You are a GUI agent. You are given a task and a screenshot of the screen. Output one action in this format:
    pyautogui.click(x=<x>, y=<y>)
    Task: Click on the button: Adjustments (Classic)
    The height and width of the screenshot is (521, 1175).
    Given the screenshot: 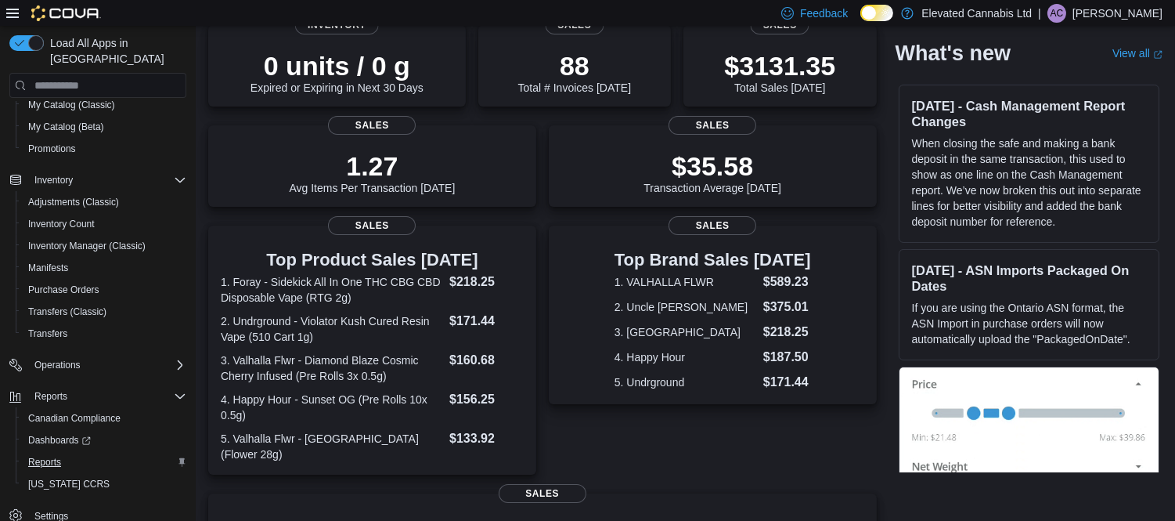 What is the action you would take?
    pyautogui.click(x=104, y=202)
    